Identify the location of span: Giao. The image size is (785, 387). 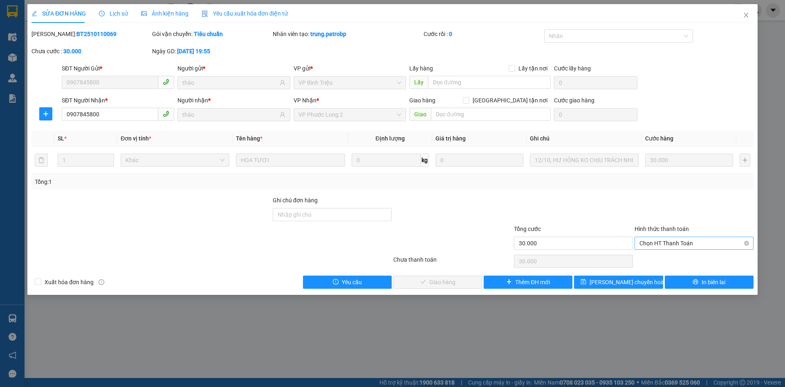
(420, 114).